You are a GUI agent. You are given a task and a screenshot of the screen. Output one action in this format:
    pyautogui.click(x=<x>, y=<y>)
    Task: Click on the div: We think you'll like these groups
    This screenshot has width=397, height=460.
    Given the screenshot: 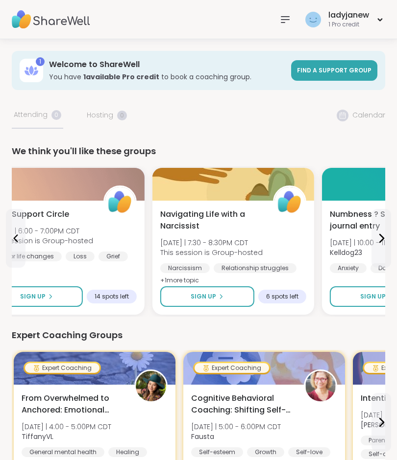 What is the action you would take?
    pyautogui.click(x=198, y=151)
    